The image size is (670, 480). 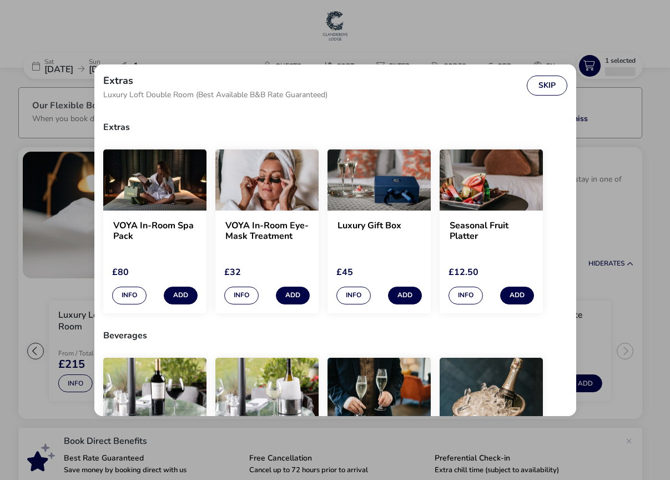 I want to click on span: £80, so click(x=120, y=272).